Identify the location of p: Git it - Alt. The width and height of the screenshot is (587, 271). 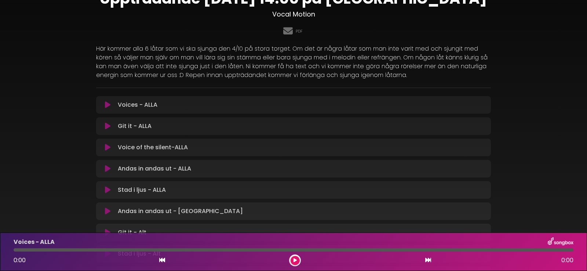
(132, 233).